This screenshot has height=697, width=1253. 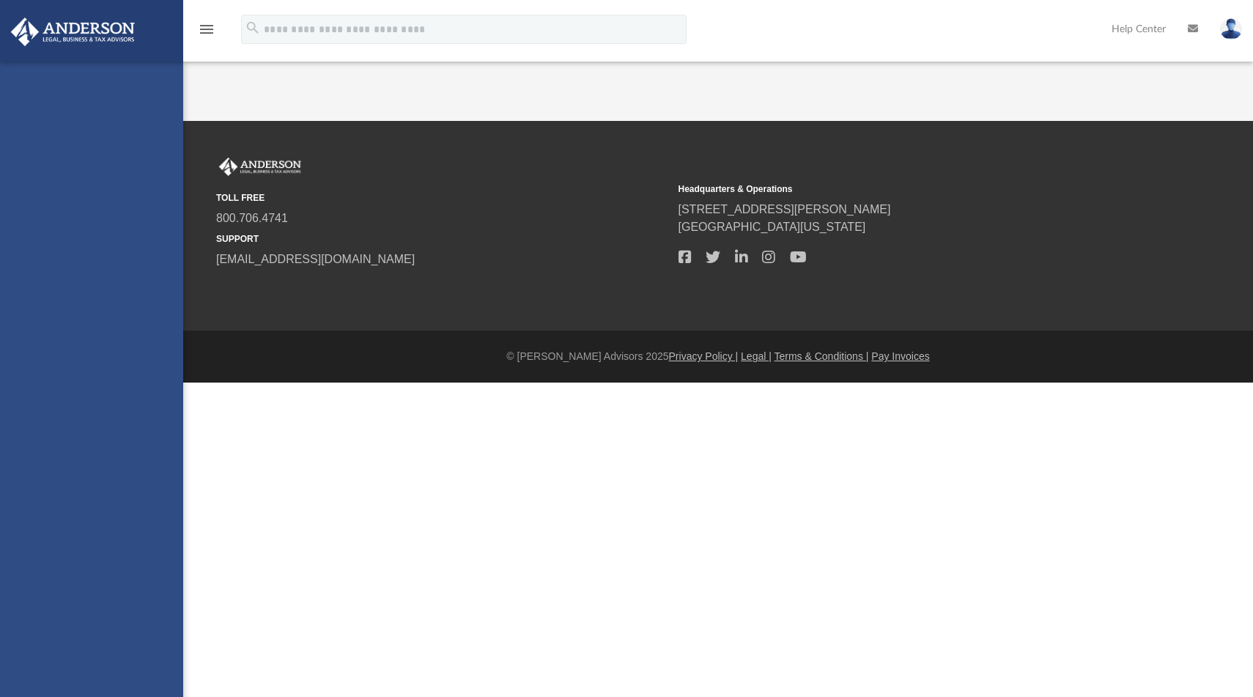 What do you see at coordinates (252, 218) in the screenshot?
I see `a: 800.706.4741` at bounding box center [252, 218].